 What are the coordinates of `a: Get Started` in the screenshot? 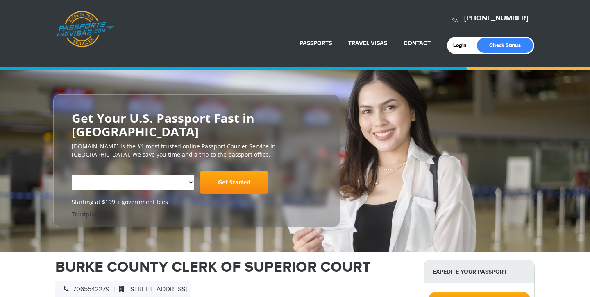 It's located at (234, 183).